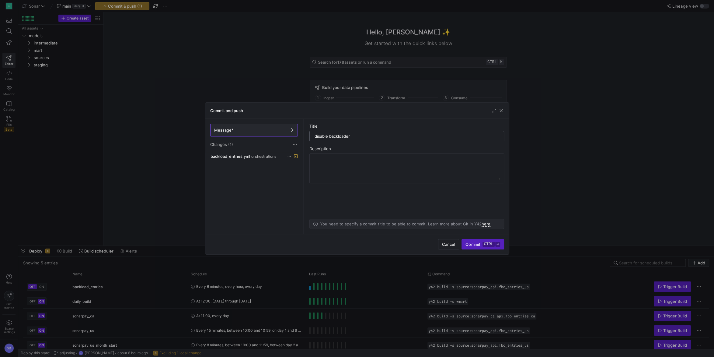 This screenshot has height=357, width=714. What do you see at coordinates (221, 144) in the screenshot?
I see `span: Changes (1)` at bounding box center [221, 144].